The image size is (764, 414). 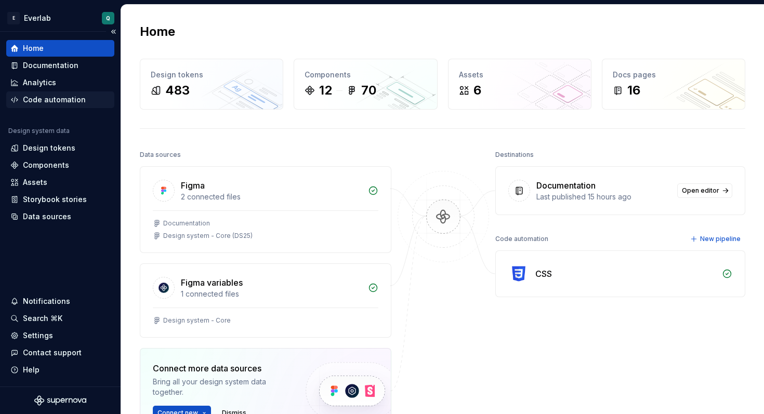 I want to click on button: Notifications, so click(x=60, y=302).